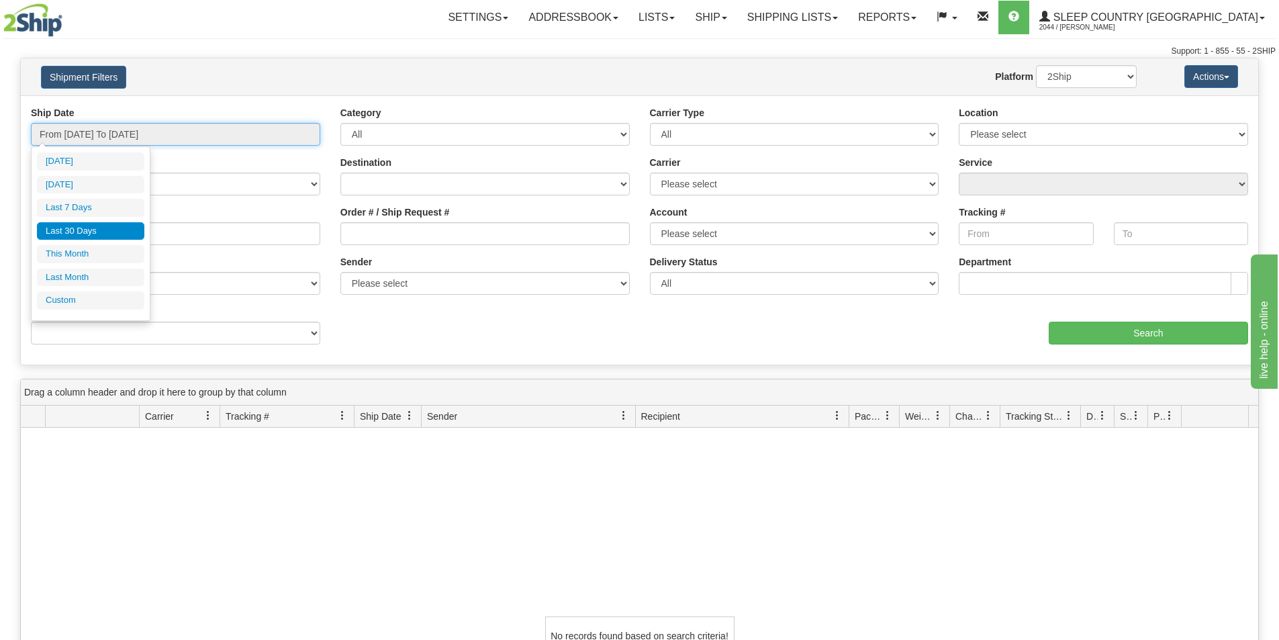 The image size is (1279, 640). What do you see at coordinates (1035, 416) in the screenshot?
I see `span: Tracking Status` at bounding box center [1035, 416].